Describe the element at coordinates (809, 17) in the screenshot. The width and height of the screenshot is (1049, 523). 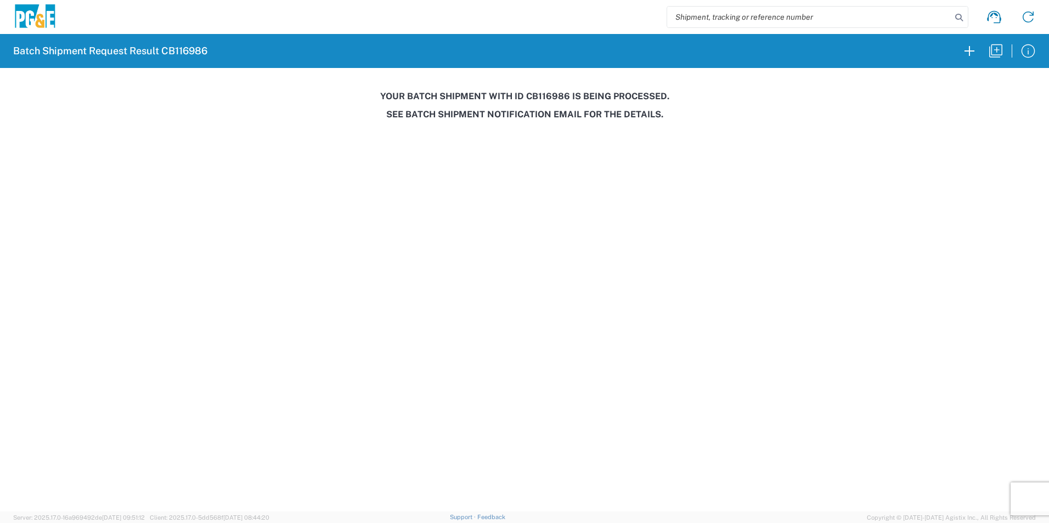
I see `input: Shipment, tracking or reference number` at that location.